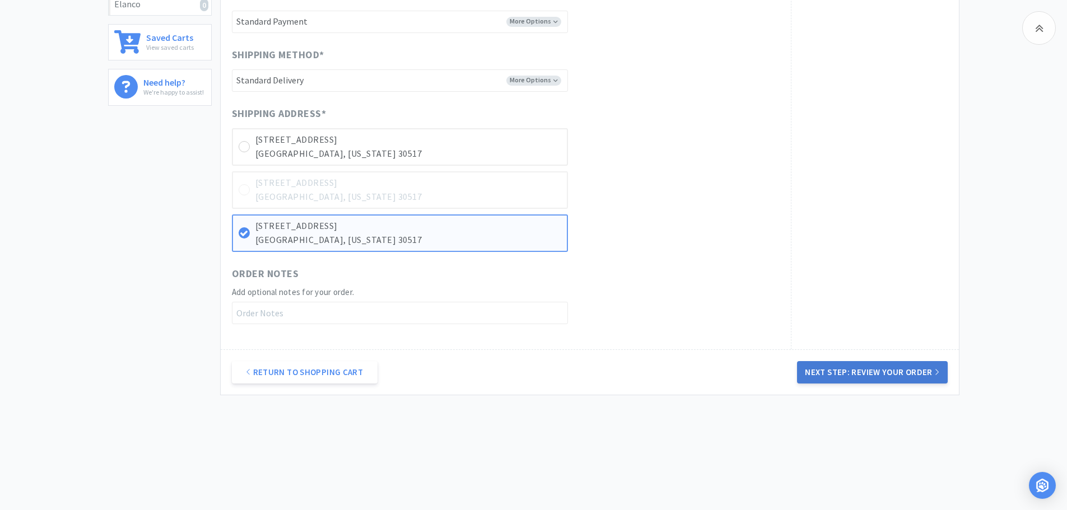  I want to click on a: Saved CartsView saved carts, so click(160, 42).